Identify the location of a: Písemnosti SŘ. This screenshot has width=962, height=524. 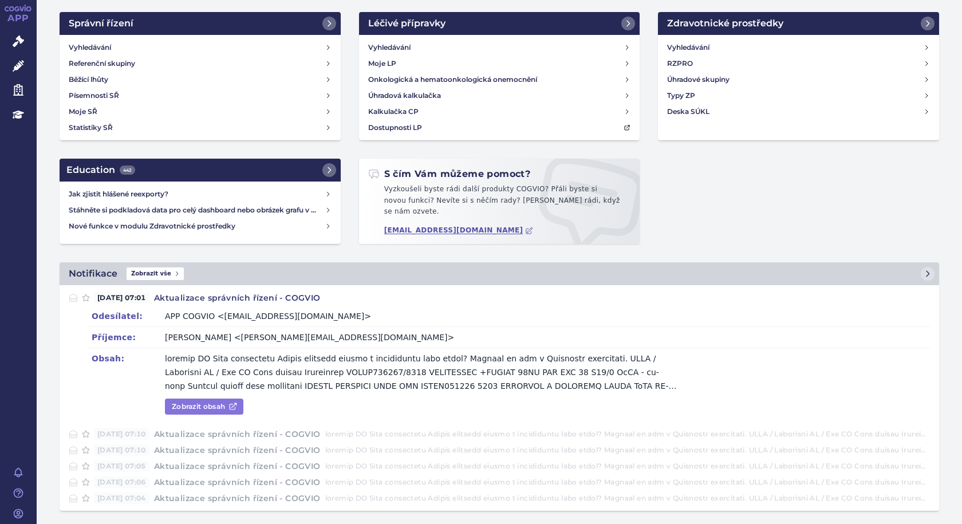
(200, 96).